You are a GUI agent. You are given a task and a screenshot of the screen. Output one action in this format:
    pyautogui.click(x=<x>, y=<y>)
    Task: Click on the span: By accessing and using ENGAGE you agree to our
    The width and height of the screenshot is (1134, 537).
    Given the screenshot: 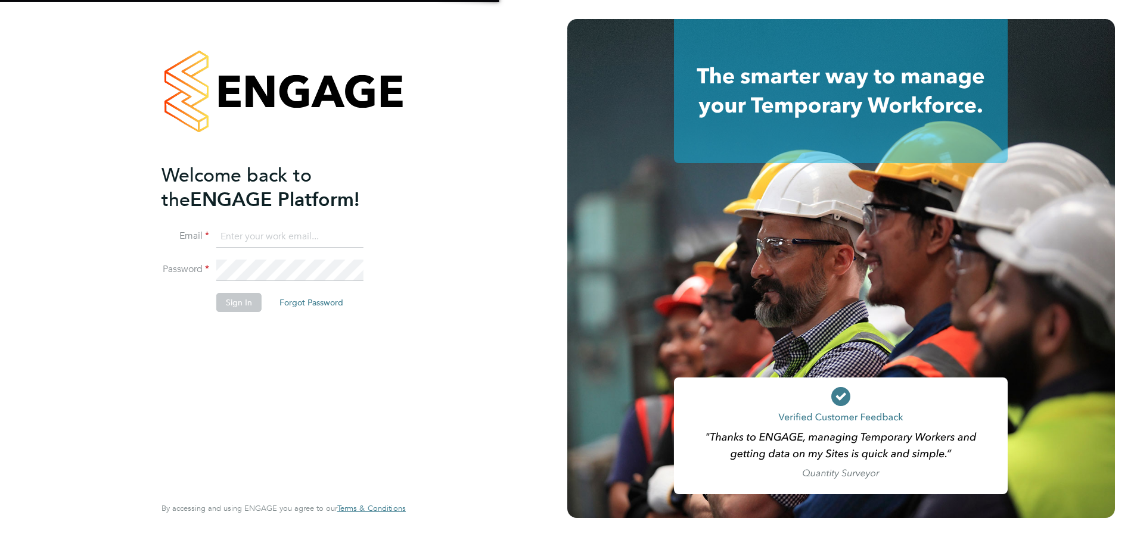 What is the action you would take?
    pyautogui.click(x=284, y=508)
    